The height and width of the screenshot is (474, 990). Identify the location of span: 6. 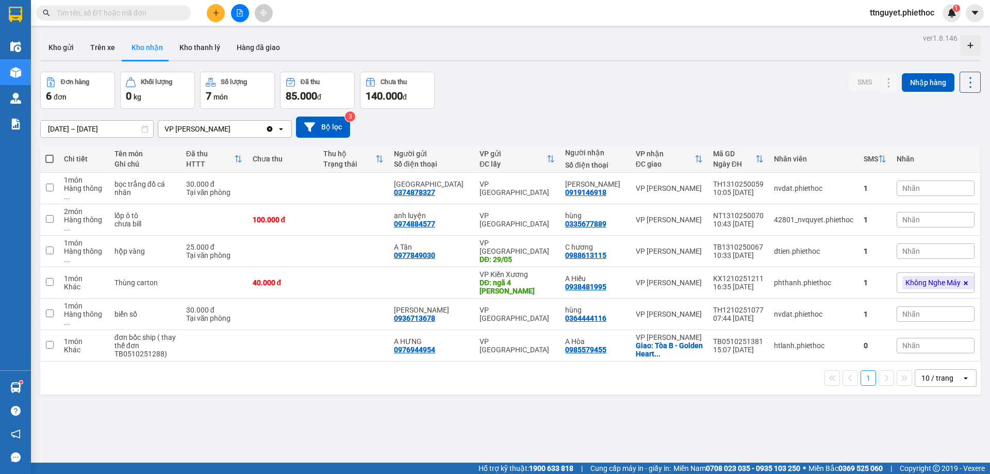
(48, 96).